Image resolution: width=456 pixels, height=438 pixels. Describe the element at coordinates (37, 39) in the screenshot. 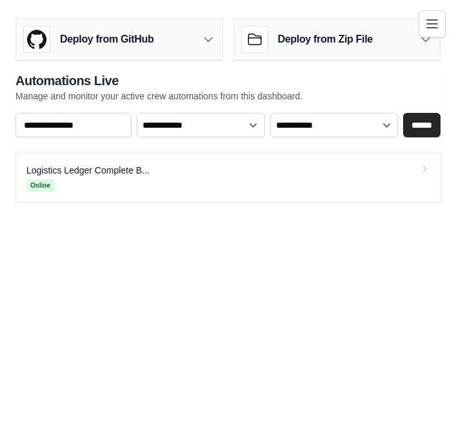

I see `img: GitHub Logo` at that location.